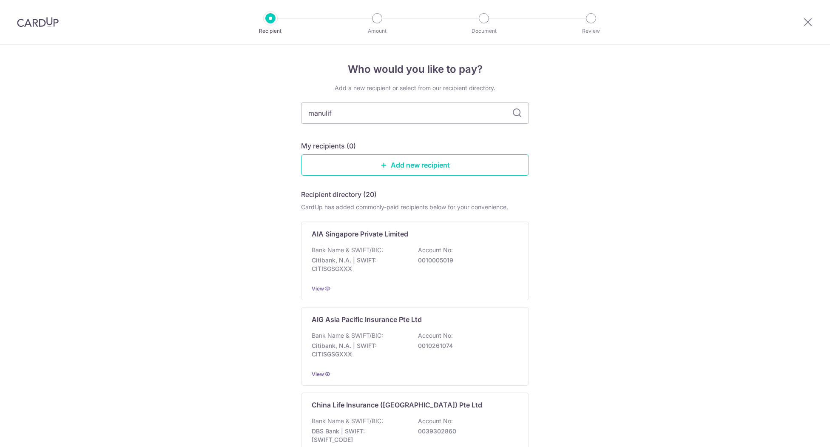 The width and height of the screenshot is (830, 447). Describe the element at coordinates (270, 31) in the screenshot. I see `p: Recipient` at that location.